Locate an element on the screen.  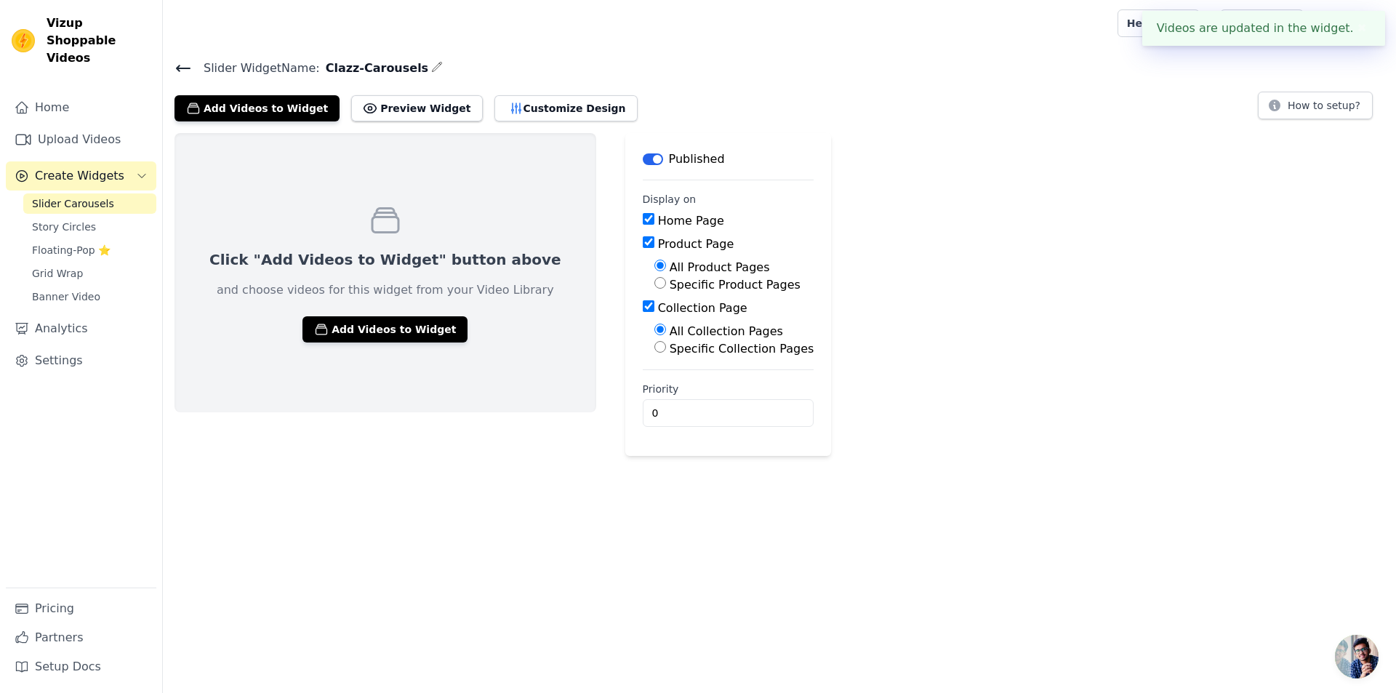
label: Specific Collection Pages is located at coordinates (741, 348).